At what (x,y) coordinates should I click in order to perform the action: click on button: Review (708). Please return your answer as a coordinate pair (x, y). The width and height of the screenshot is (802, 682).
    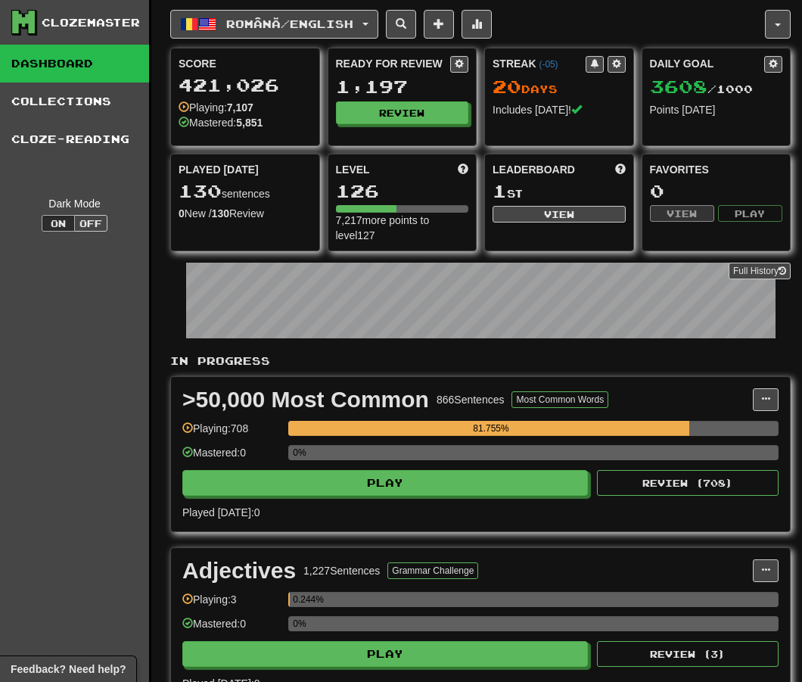
    Looking at the image, I should click on (688, 483).